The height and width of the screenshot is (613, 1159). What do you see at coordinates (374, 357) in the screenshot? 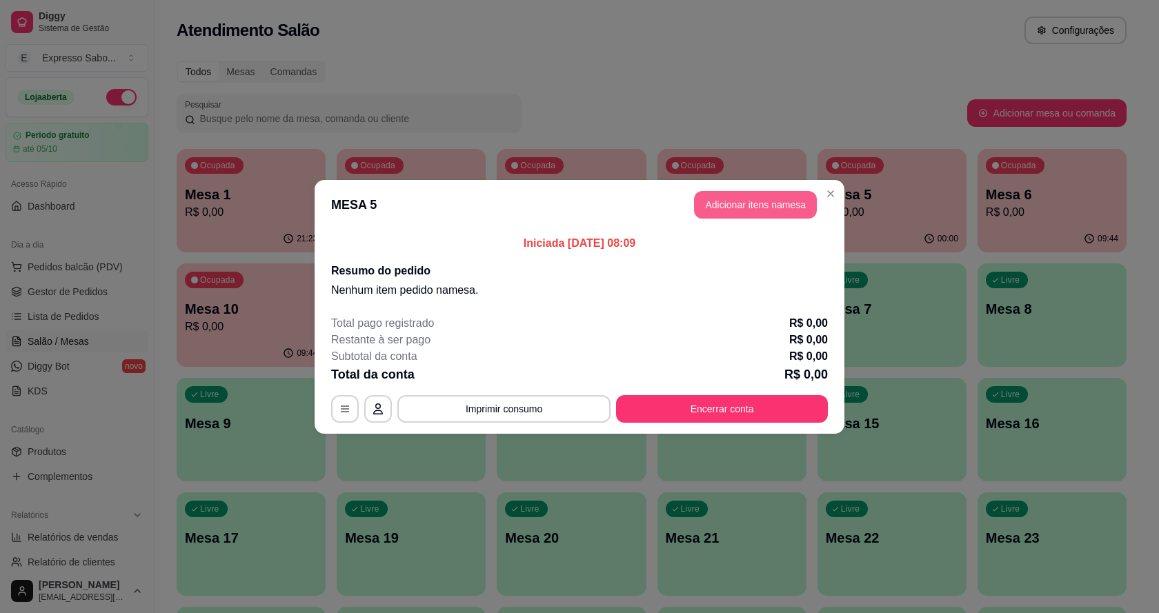
I see `p: Subtotal da conta` at bounding box center [374, 357].